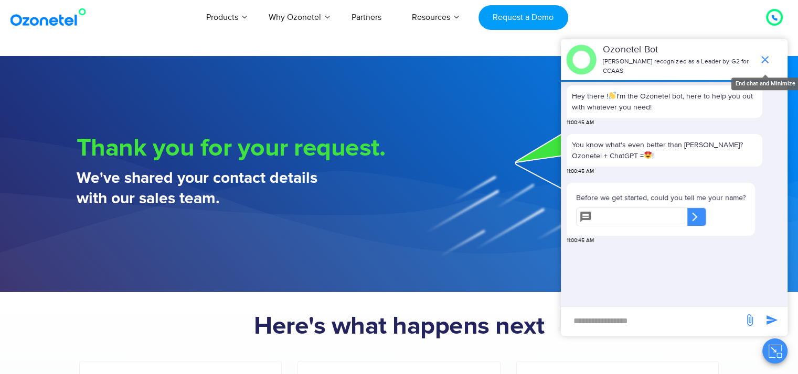  What do you see at coordinates (652, 321) in the screenshot?
I see `div: new-msg-input` at bounding box center [652, 321].